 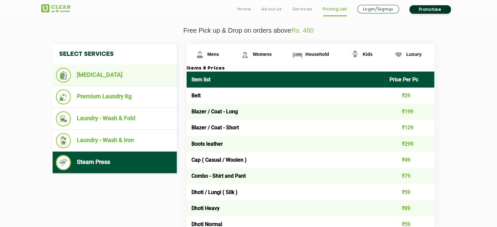 I want to click on td: ₹29, so click(x=410, y=95).